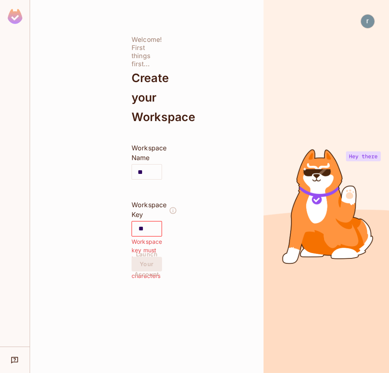 This screenshot has width=389, height=373. I want to click on div: Workspace Key, so click(149, 210).